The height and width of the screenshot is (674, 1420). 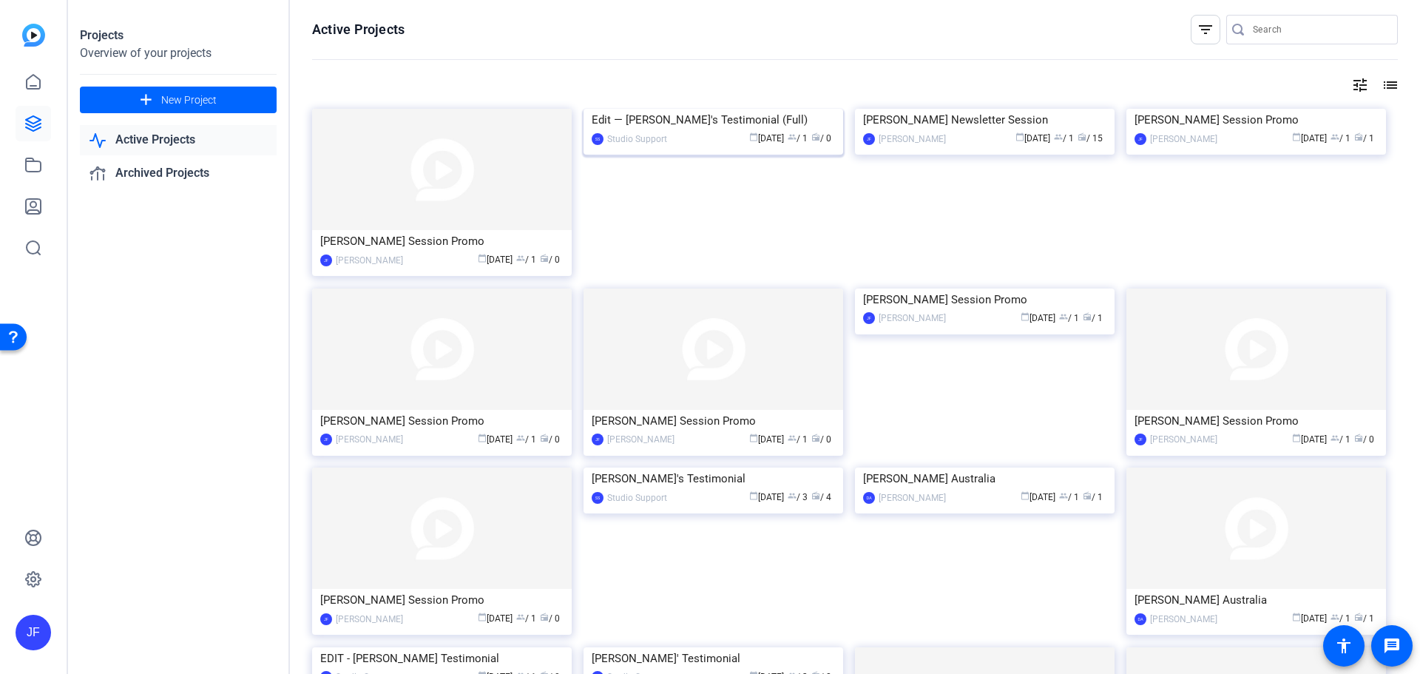 I want to click on span: / 3, so click(x=797, y=497).